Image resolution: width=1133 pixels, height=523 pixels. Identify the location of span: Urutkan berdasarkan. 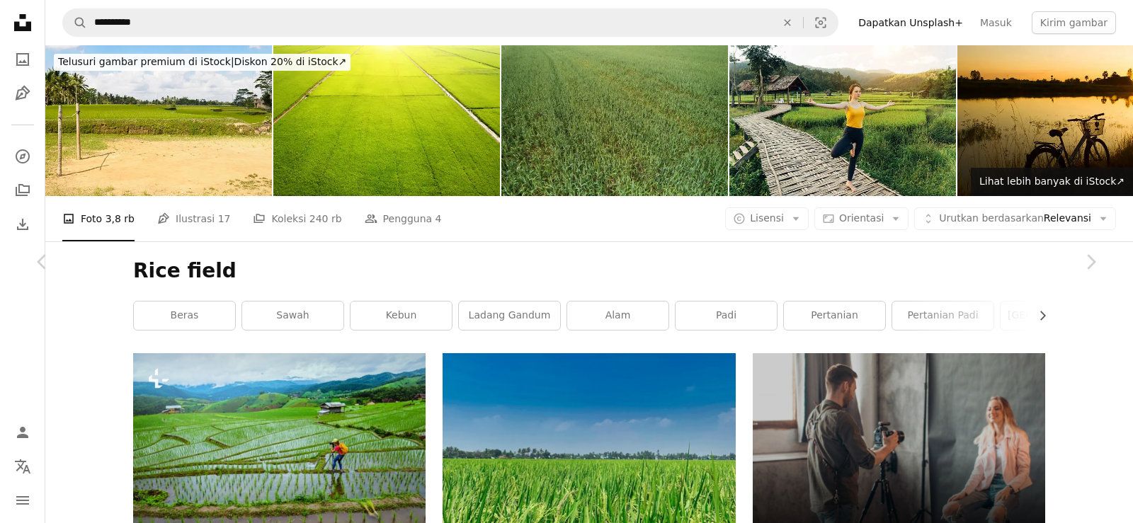
(991, 218).